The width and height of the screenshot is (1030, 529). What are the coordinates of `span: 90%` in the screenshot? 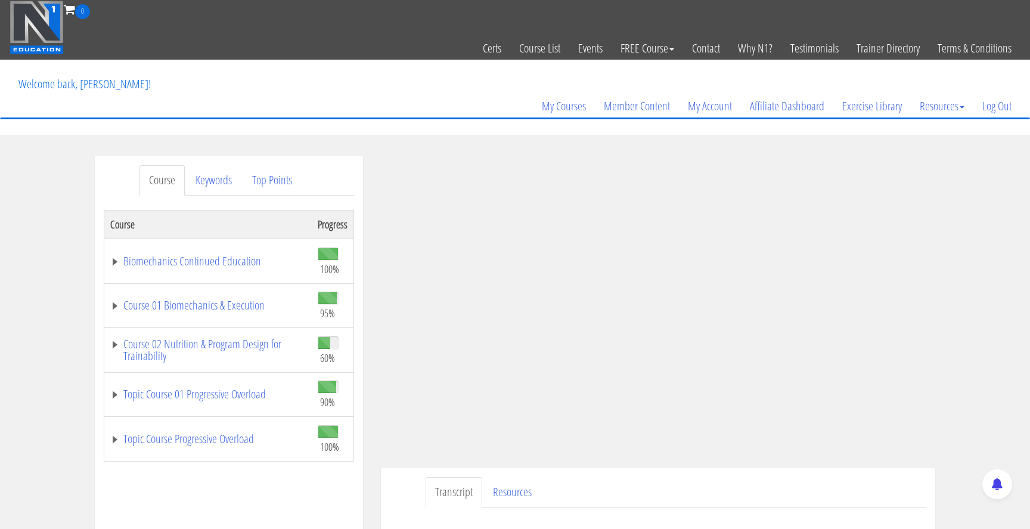 It's located at (327, 402).